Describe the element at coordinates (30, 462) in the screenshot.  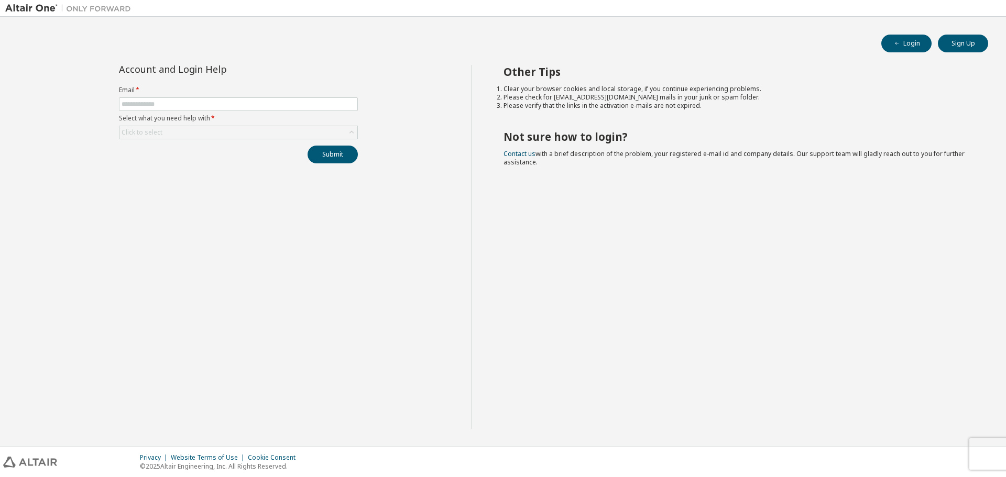
I see `img: altair_logo.svg` at that location.